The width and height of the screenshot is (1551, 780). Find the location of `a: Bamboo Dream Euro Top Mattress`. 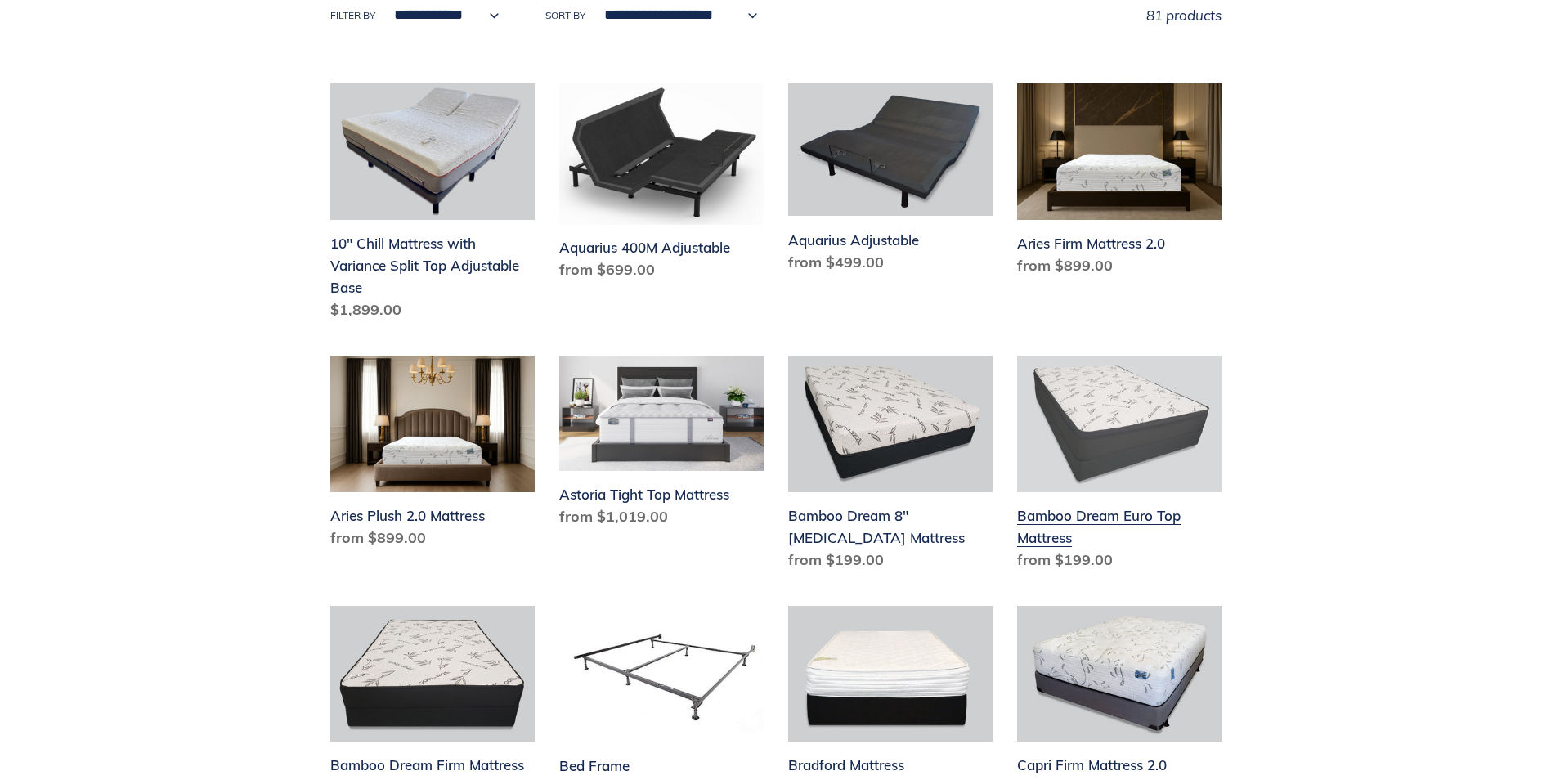

a: Bamboo Dream Euro Top Mattress is located at coordinates (1119, 466).